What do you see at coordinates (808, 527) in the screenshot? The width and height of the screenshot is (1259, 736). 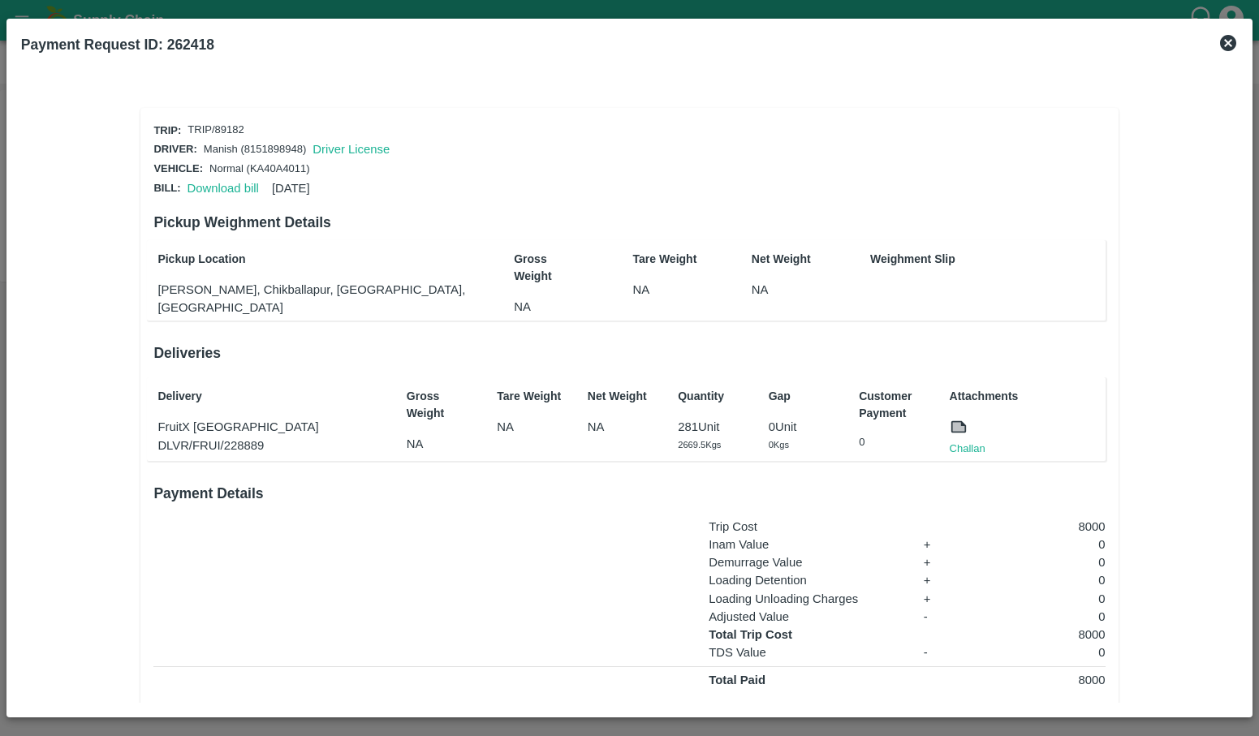 I see `p: Trip Cost` at bounding box center [808, 527].